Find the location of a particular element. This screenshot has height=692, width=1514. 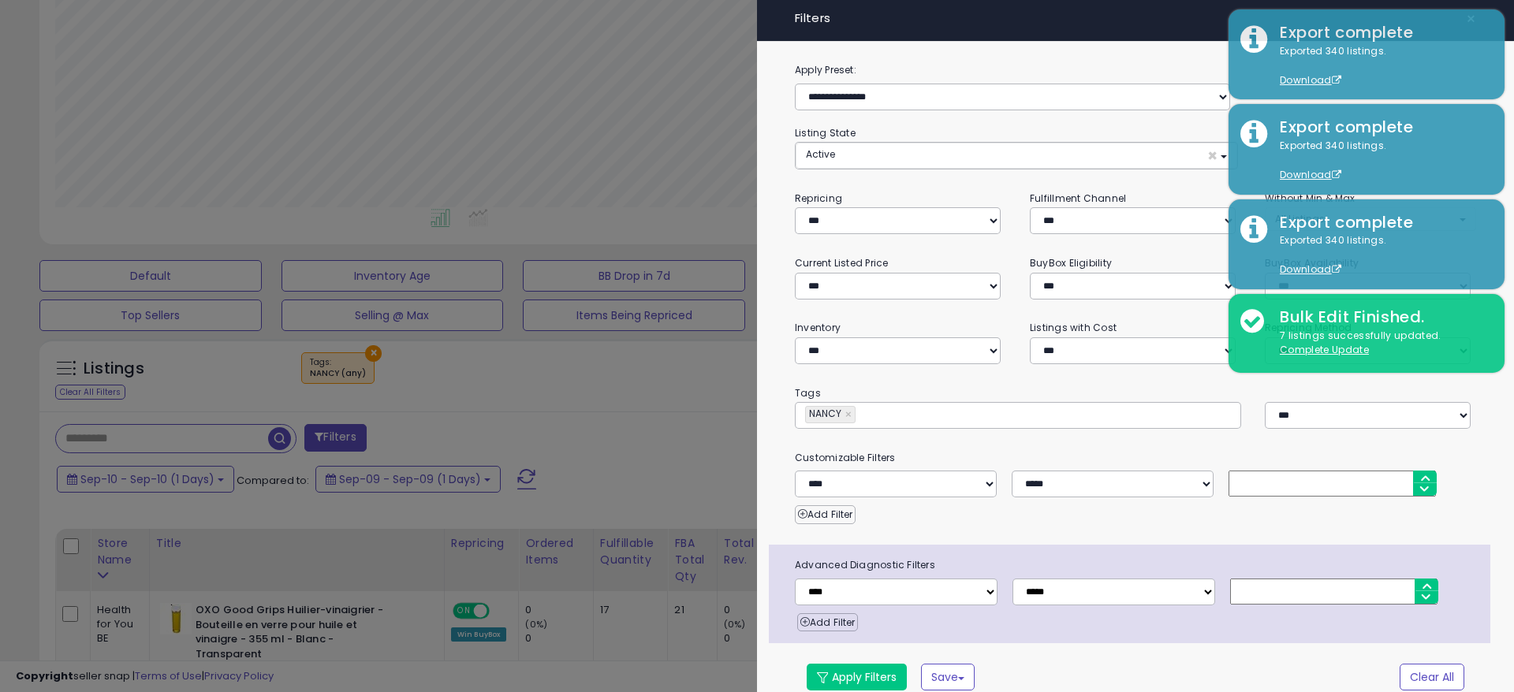

div: 7 listings successfully updated. is located at coordinates (1380, 343).